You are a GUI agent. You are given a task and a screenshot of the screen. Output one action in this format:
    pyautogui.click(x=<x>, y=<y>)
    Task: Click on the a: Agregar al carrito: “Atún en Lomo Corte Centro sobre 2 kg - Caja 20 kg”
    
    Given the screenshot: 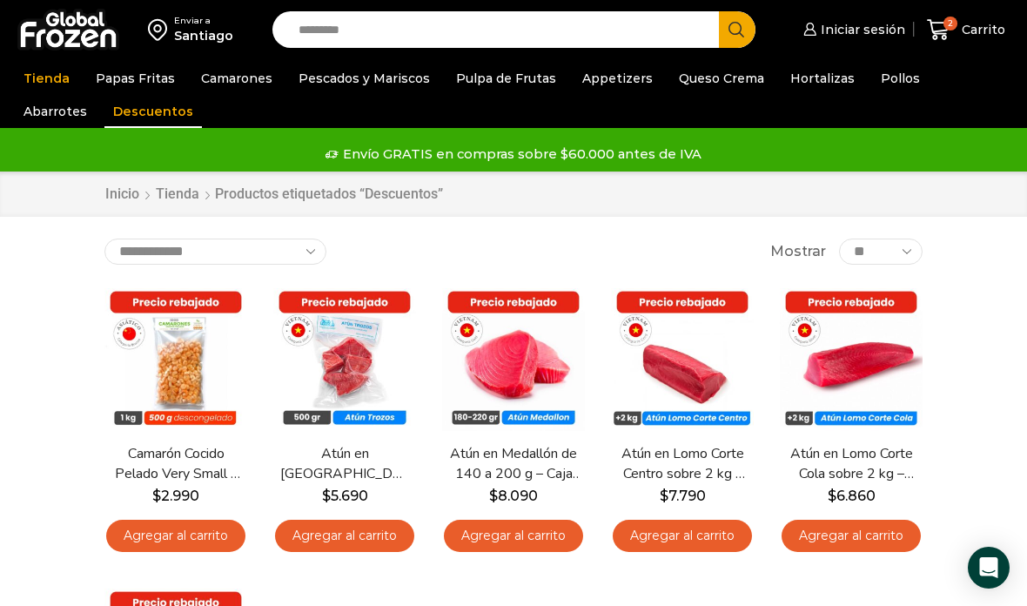 What is the action you would take?
    pyautogui.click(x=683, y=535)
    